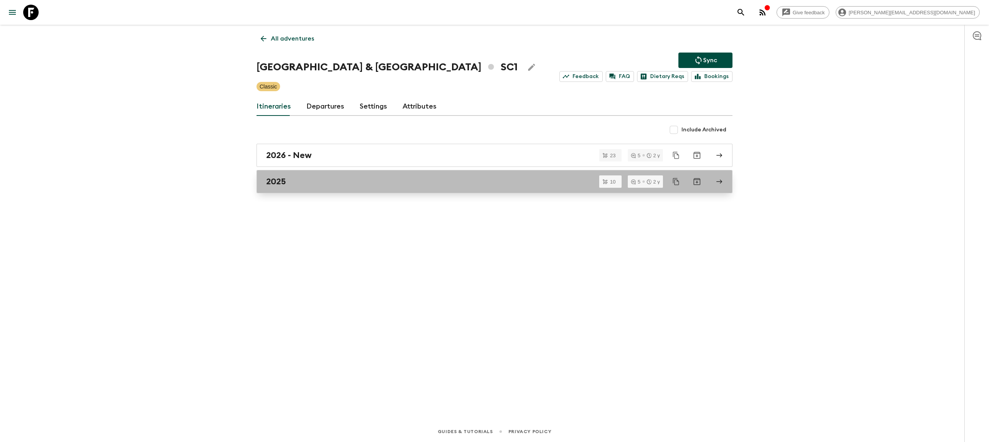  I want to click on a: Feedback, so click(581, 77).